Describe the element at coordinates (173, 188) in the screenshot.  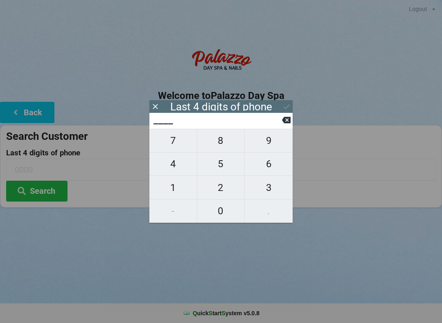
I see `span: 1` at that location.